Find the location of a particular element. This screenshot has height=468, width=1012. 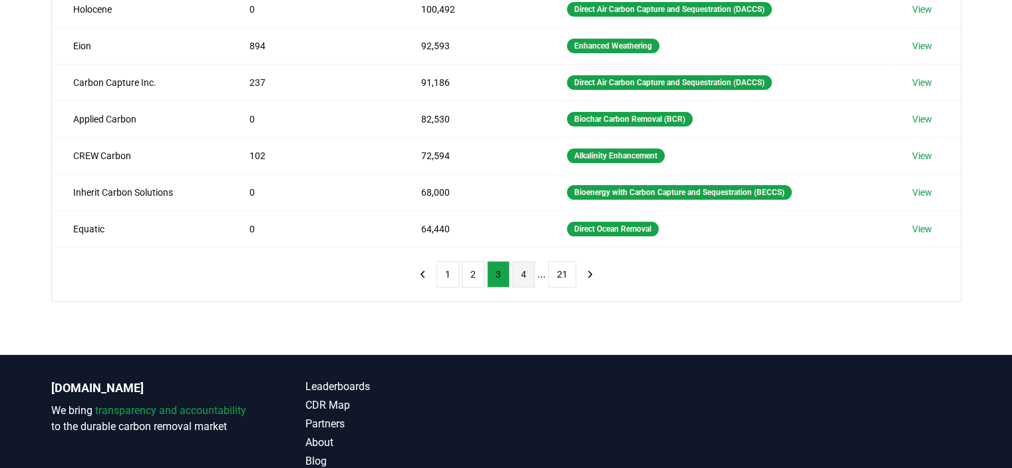

a: About is located at coordinates (406, 442).